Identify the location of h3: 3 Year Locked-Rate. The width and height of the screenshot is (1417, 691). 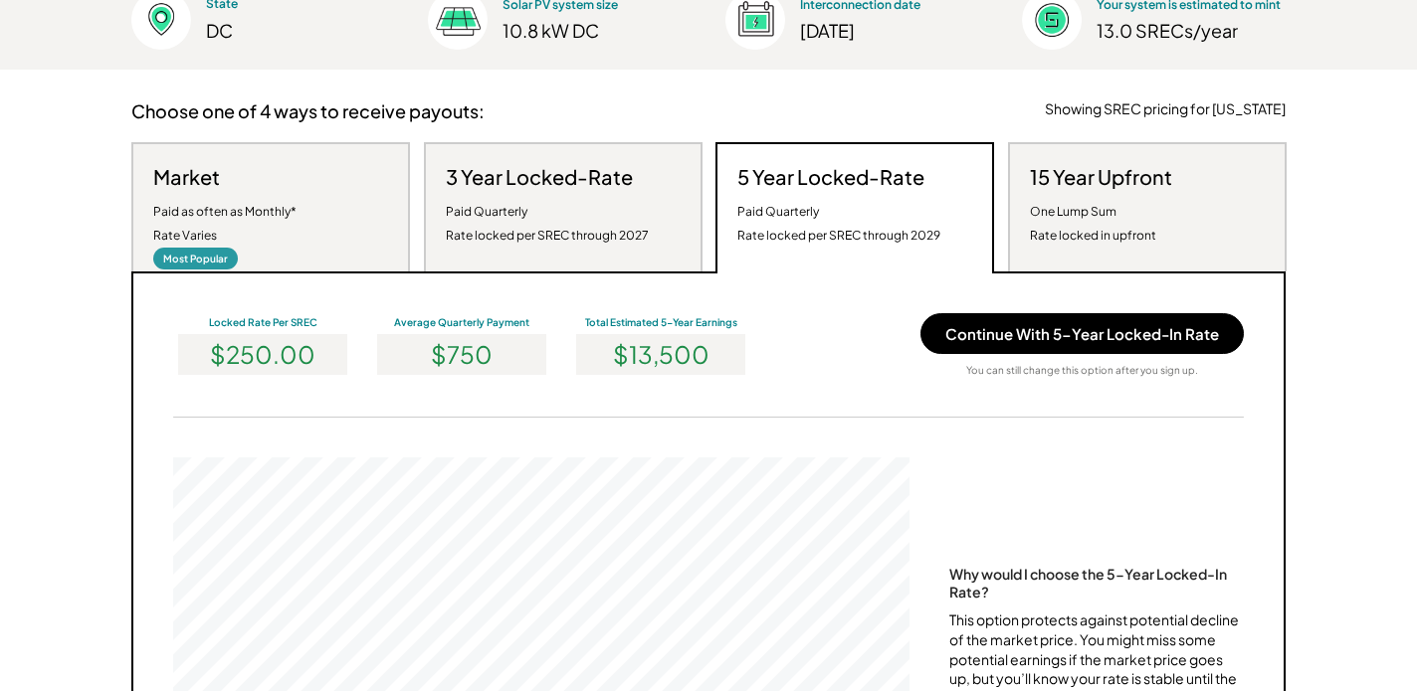
(539, 177).